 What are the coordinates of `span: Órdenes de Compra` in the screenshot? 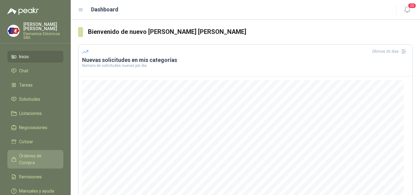 It's located at (38, 159).